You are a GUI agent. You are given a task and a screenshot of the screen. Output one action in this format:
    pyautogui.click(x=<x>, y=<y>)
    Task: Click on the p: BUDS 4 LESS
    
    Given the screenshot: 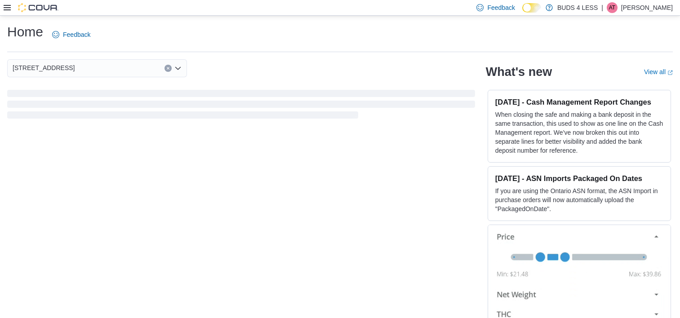 What is the action you would take?
    pyautogui.click(x=577, y=8)
    